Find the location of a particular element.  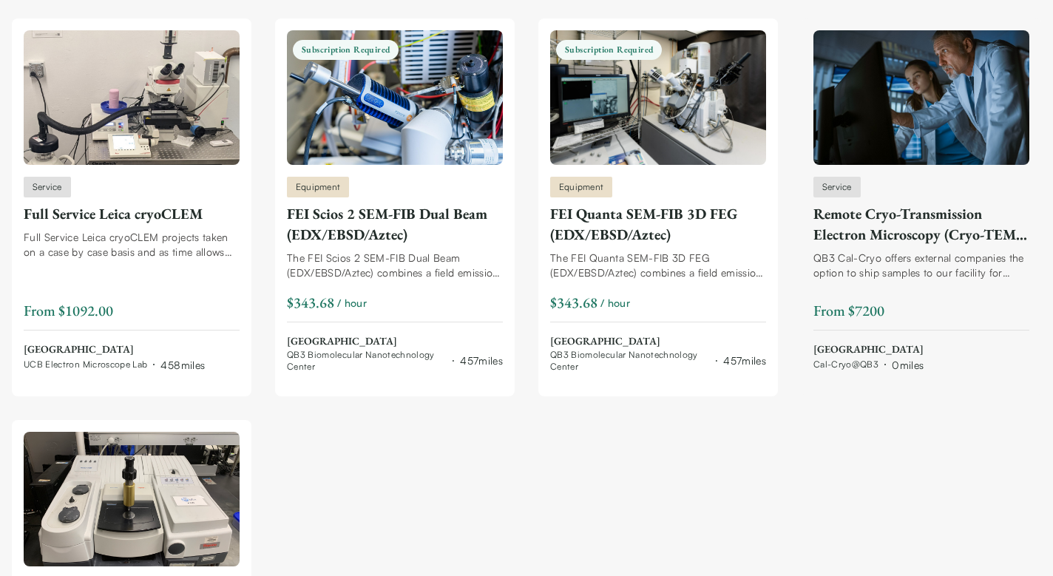

div: 0 miles is located at coordinates (908, 365).